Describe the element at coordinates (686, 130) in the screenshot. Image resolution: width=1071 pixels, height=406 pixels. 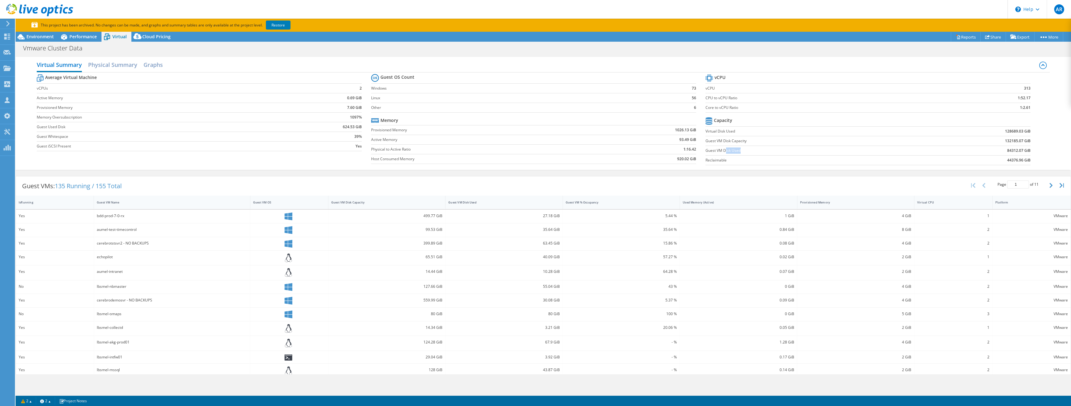
I see `b: 1026.13 GiB` at that location.